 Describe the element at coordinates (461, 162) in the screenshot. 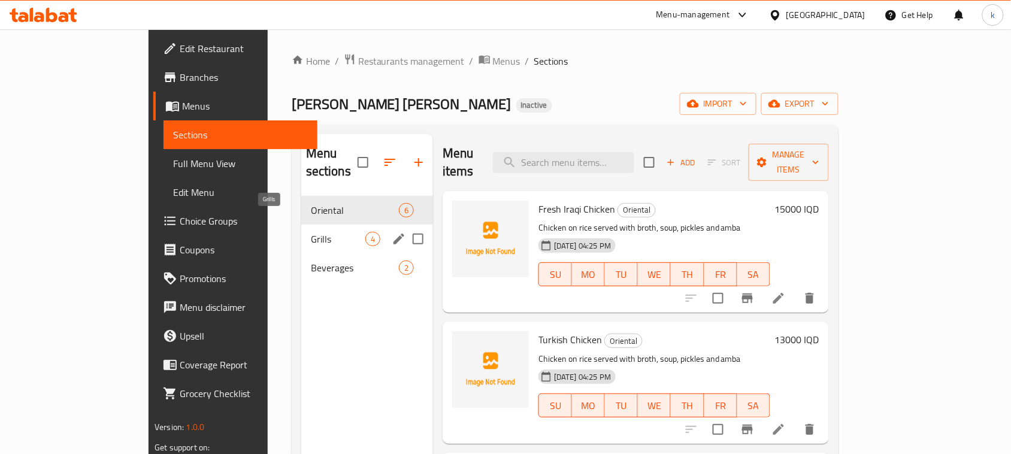

I see `h2: Menu items` at that location.